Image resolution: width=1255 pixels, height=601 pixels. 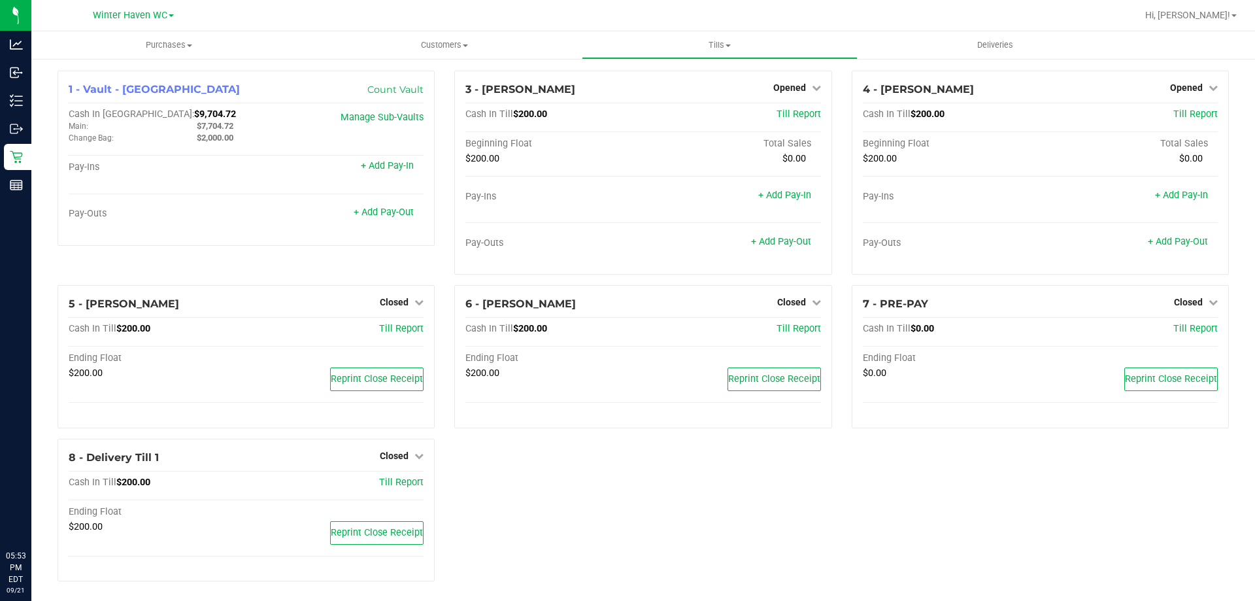 What do you see at coordinates (169, 45) in the screenshot?
I see `a: Purchases` at bounding box center [169, 45].